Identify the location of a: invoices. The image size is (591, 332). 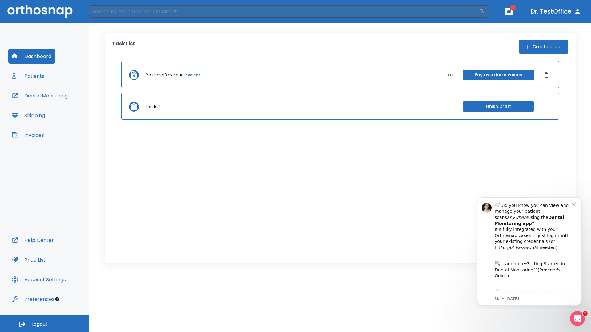
(192, 75).